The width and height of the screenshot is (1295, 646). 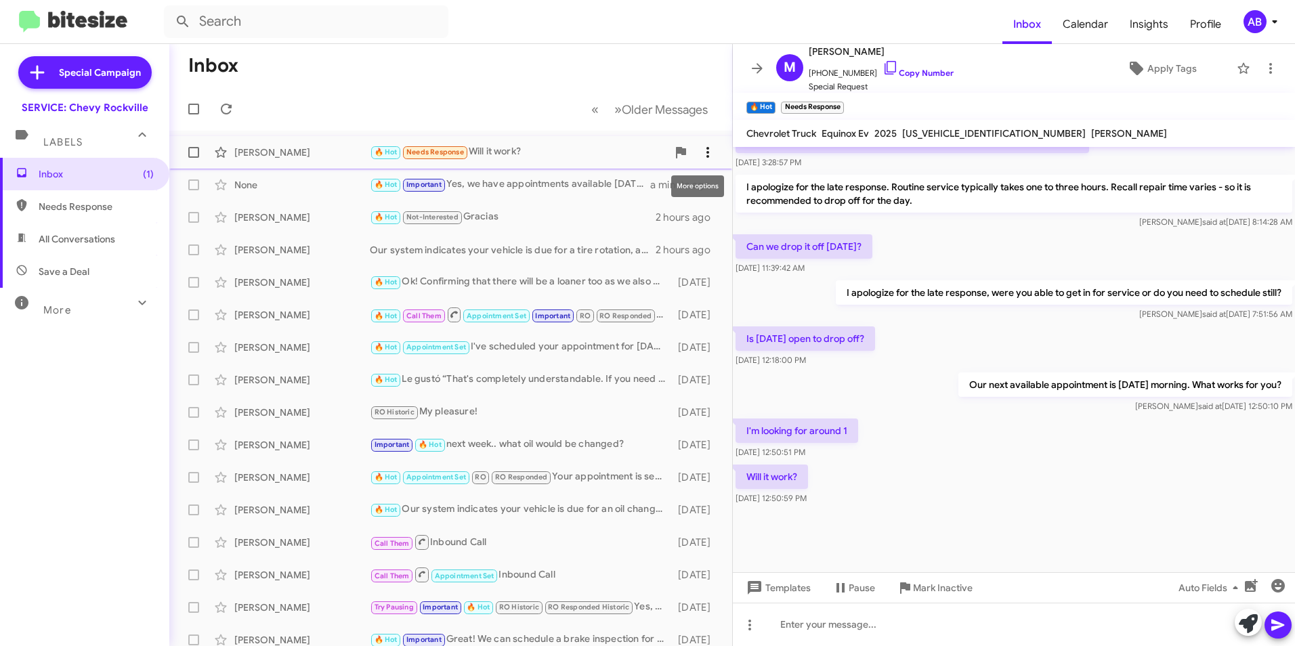 I want to click on p: I apologize for the late response, were you able to get in for service or do you need to schedule..., so click(x=1064, y=293).